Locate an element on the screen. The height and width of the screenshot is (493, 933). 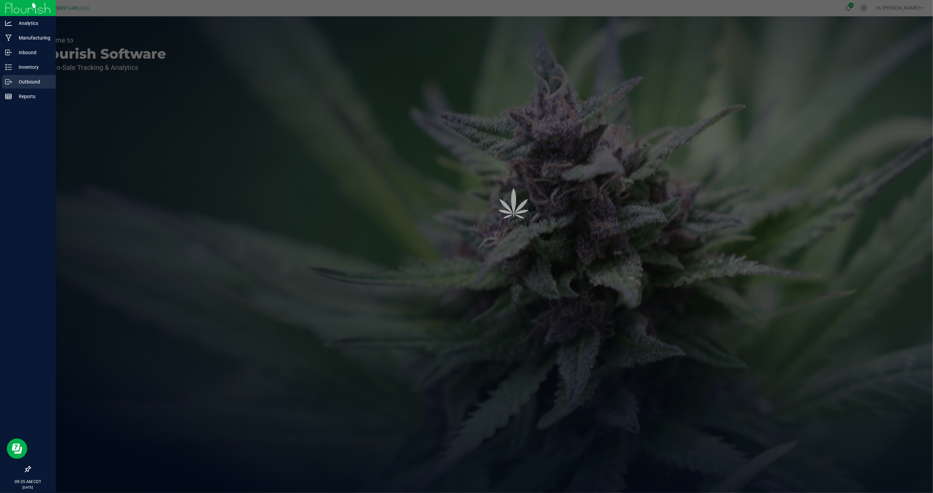
p: Analytics is located at coordinates (32, 23).